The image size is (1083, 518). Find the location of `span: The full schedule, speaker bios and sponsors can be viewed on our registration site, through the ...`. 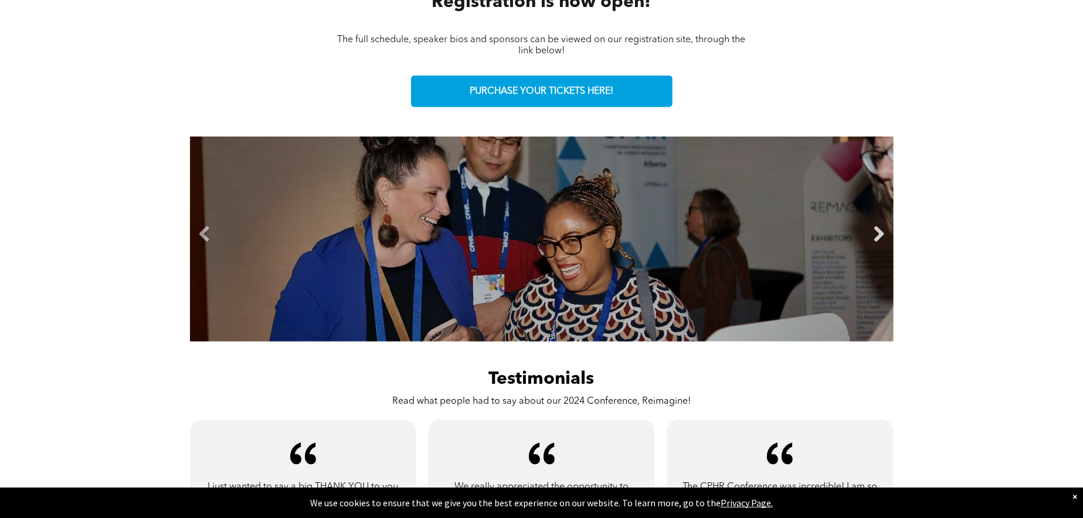

span: The full schedule, speaker bios and sponsors can be viewed on our registration site, through the ... is located at coordinates (542, 45).